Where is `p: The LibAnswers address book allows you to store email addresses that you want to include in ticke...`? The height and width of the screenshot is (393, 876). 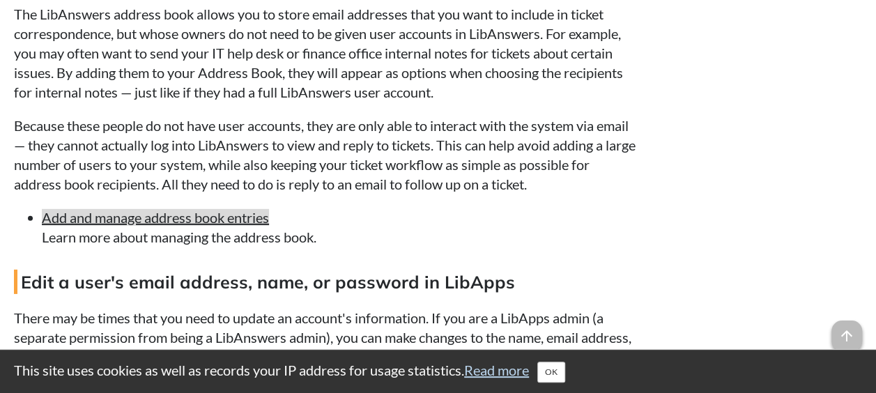
p: The LibAnswers address book allows you to store email addresses that you want to include in ticke... is located at coordinates (327, 53).